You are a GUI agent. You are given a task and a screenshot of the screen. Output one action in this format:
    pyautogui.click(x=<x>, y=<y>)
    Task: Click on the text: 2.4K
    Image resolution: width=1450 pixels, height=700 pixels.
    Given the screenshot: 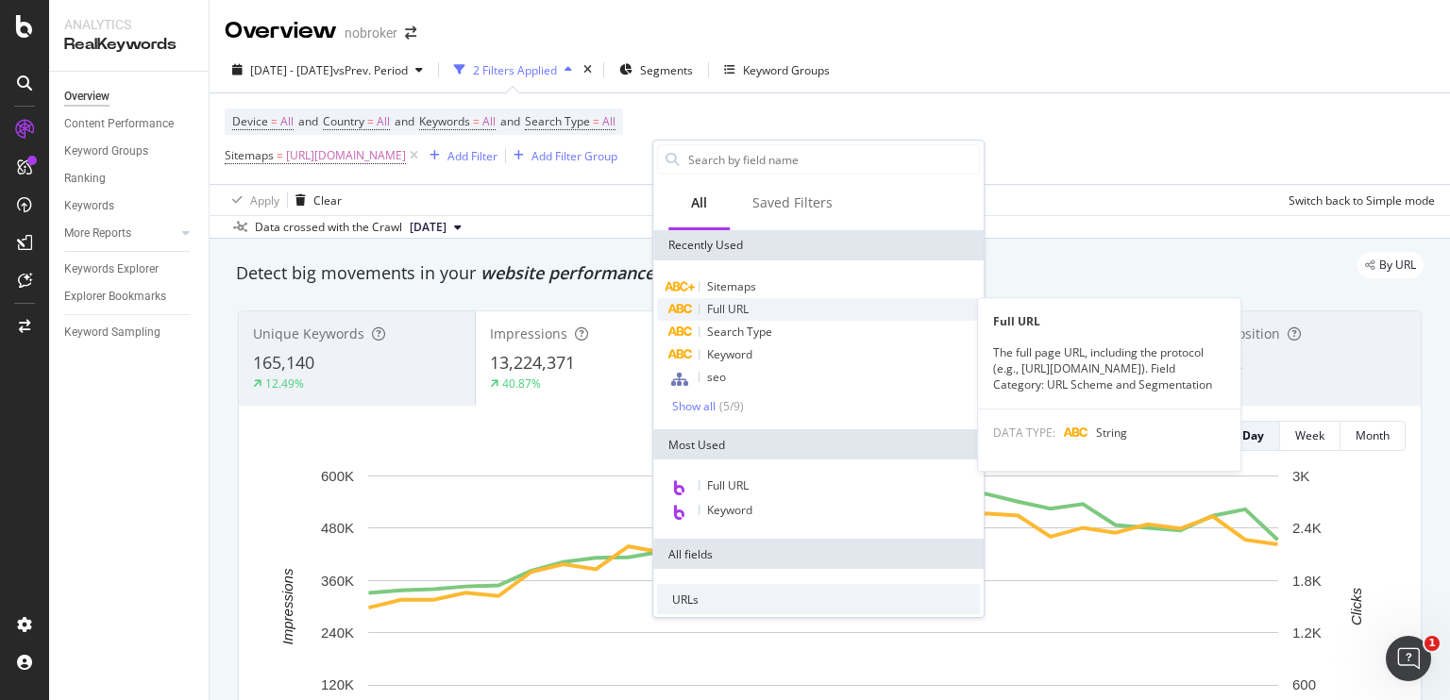 What is the action you would take?
    pyautogui.click(x=1306, y=528)
    